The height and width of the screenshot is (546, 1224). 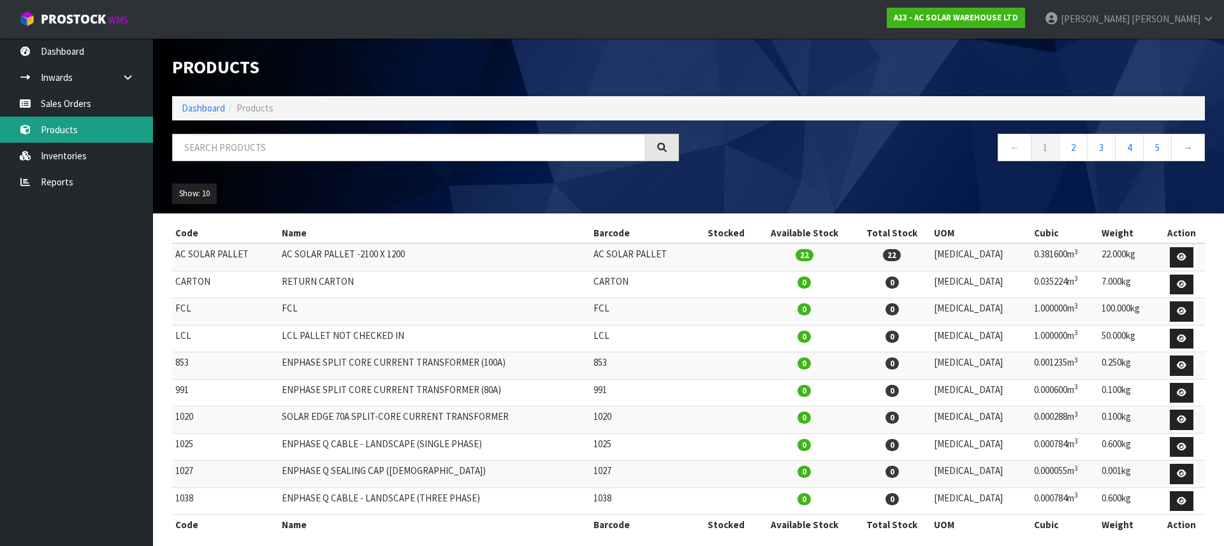 What do you see at coordinates (203, 108) in the screenshot?
I see `a: Dashboard` at bounding box center [203, 108].